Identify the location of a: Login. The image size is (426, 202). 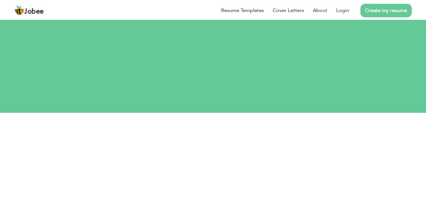
(342, 10).